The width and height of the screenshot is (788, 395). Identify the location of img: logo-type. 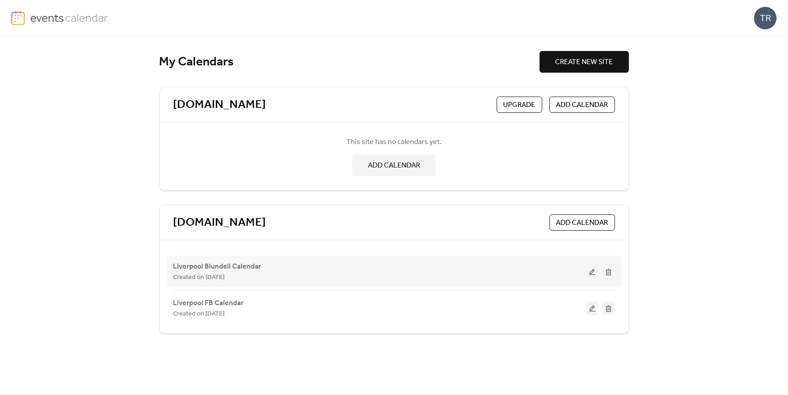
(69, 18).